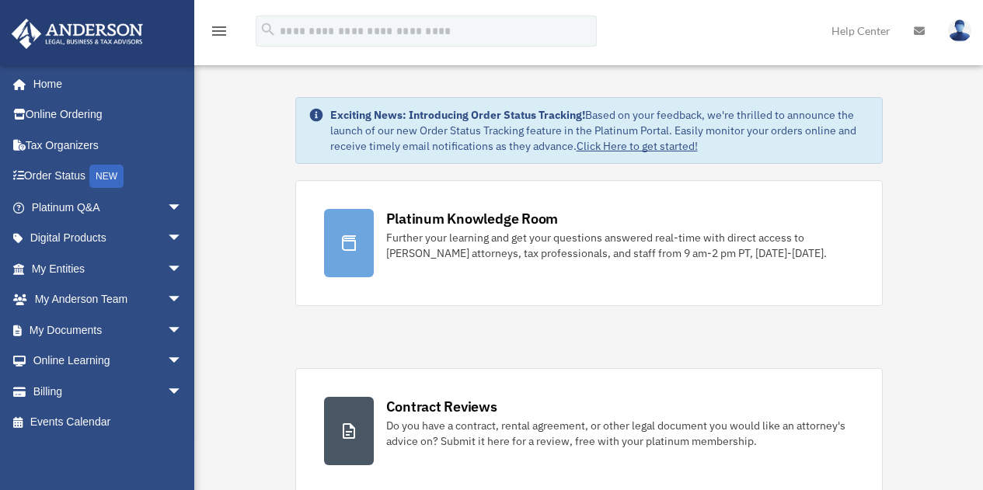 The width and height of the screenshot is (983, 490). What do you see at coordinates (637, 146) in the screenshot?
I see `a: Click Here to get started!` at bounding box center [637, 146].